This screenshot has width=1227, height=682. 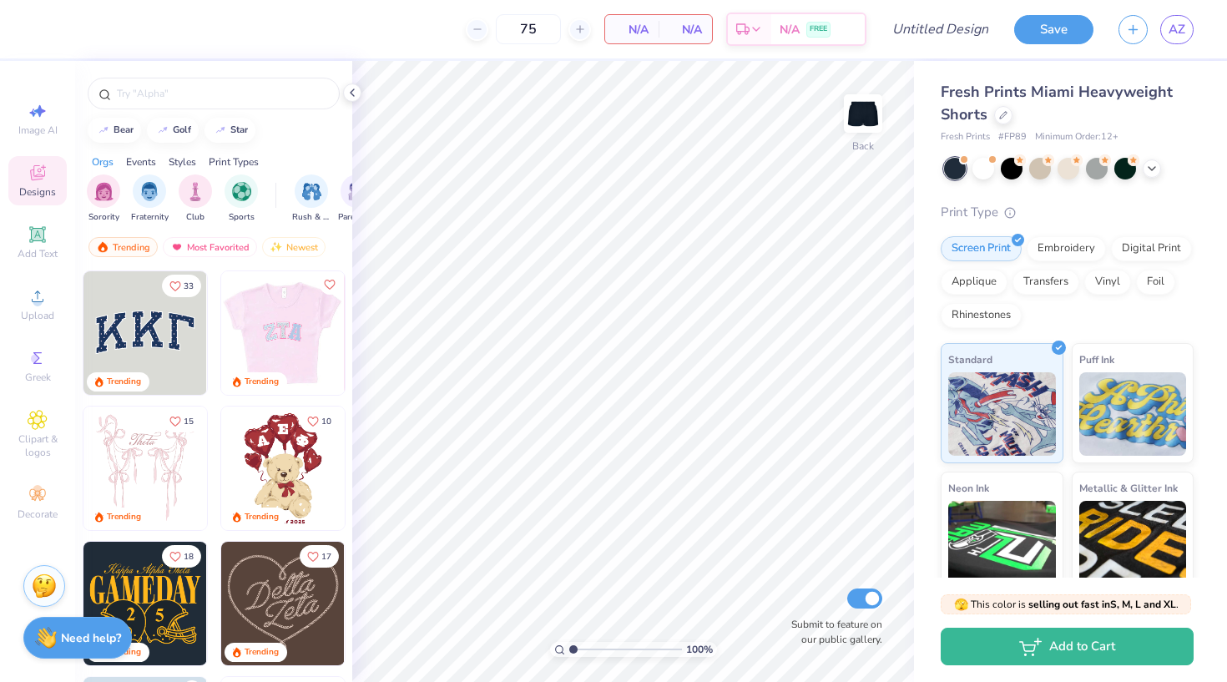 What do you see at coordinates (124, 129) in the screenshot?
I see `div: bear` at bounding box center [124, 129].